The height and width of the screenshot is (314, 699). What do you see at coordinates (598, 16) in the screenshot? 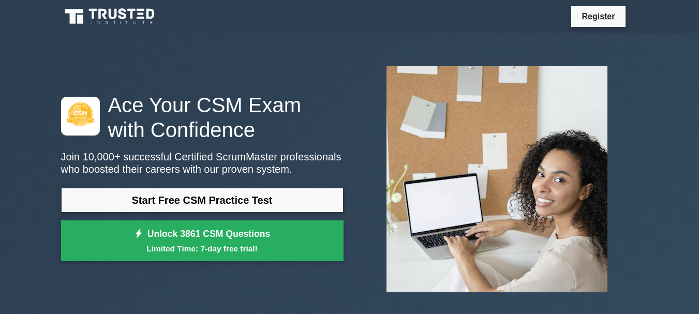
I see `a: Register` at bounding box center [598, 16].